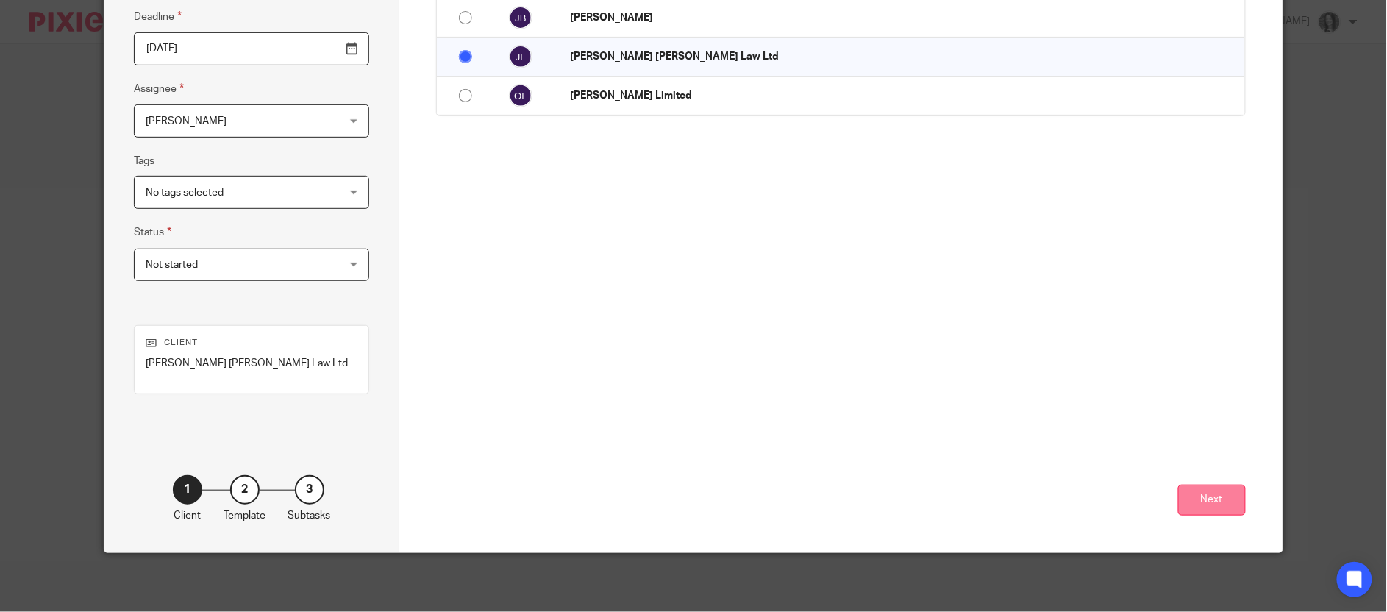 The image size is (1387, 612). I want to click on span: No tags selected, so click(185, 193).